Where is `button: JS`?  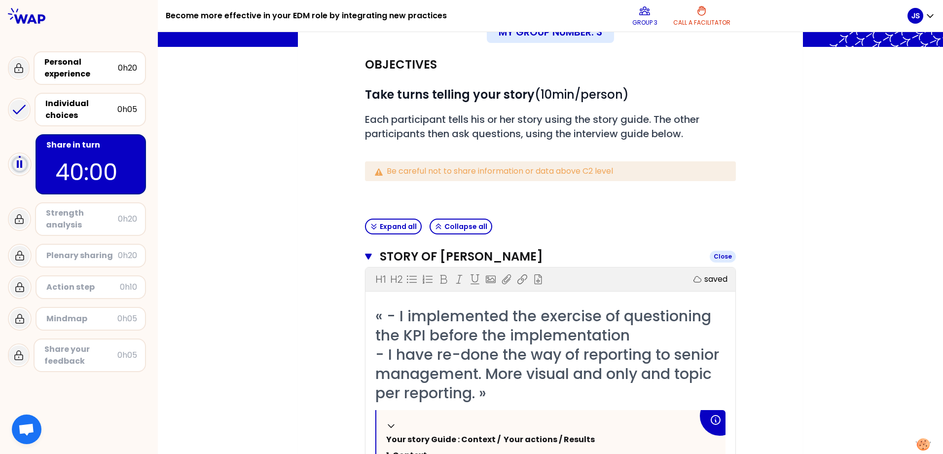 button: JS is located at coordinates (921, 16).